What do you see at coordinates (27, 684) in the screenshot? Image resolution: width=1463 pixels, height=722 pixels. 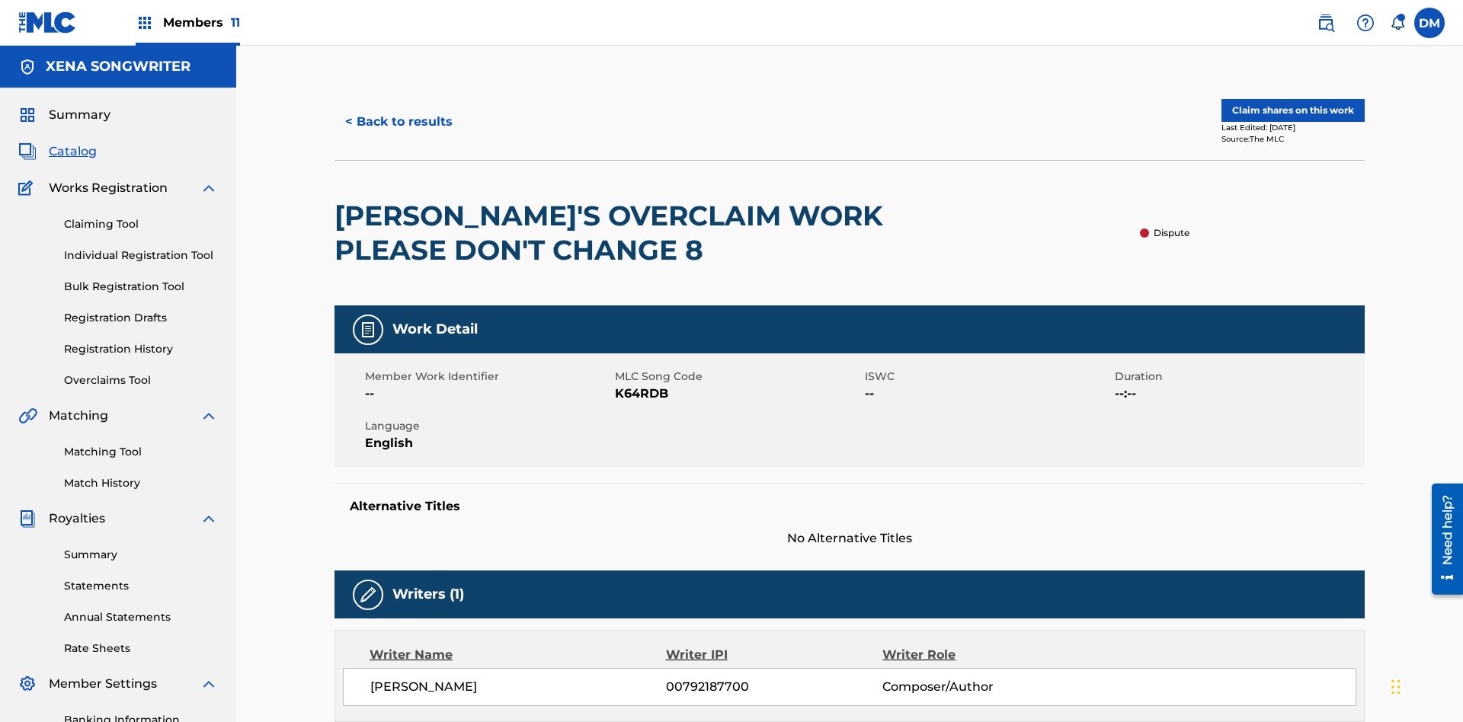 I see `img: Member Settings` at bounding box center [27, 684].